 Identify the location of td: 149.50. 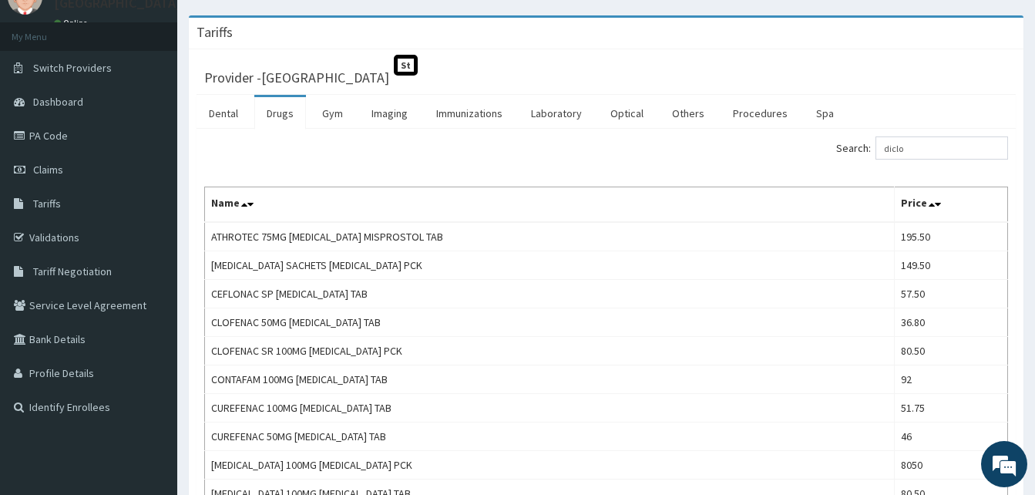
(951, 265).